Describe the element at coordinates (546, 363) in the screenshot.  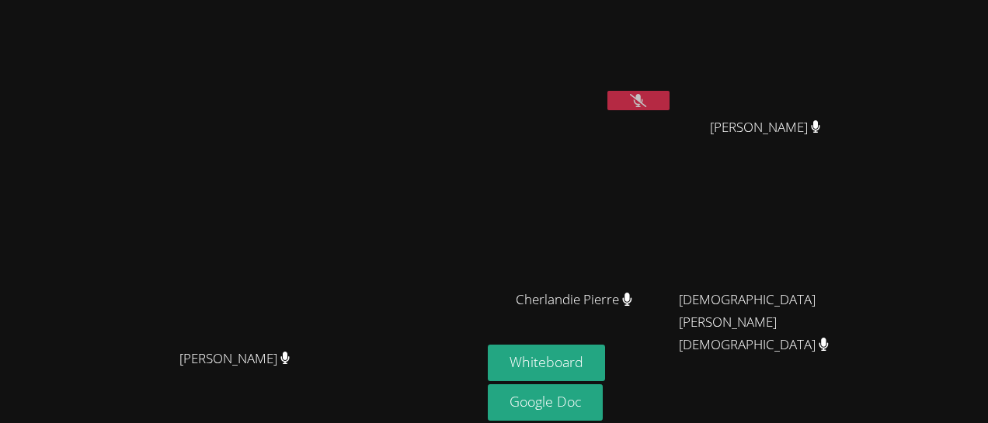
I see `button: Whiteboard` at that location.